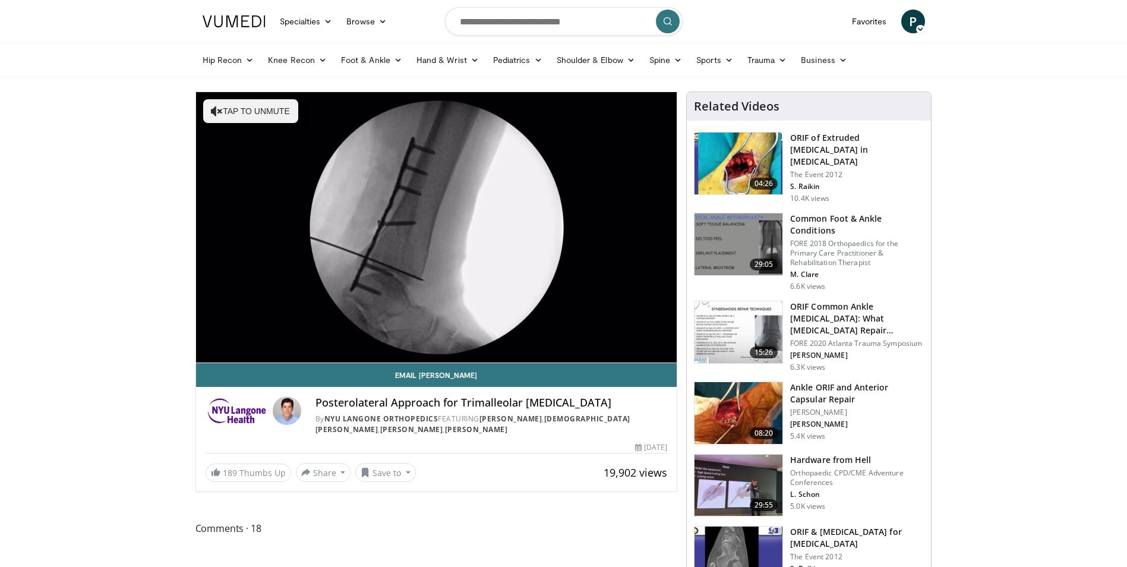  What do you see at coordinates (869, 21) in the screenshot?
I see `a: Favorites` at bounding box center [869, 21].